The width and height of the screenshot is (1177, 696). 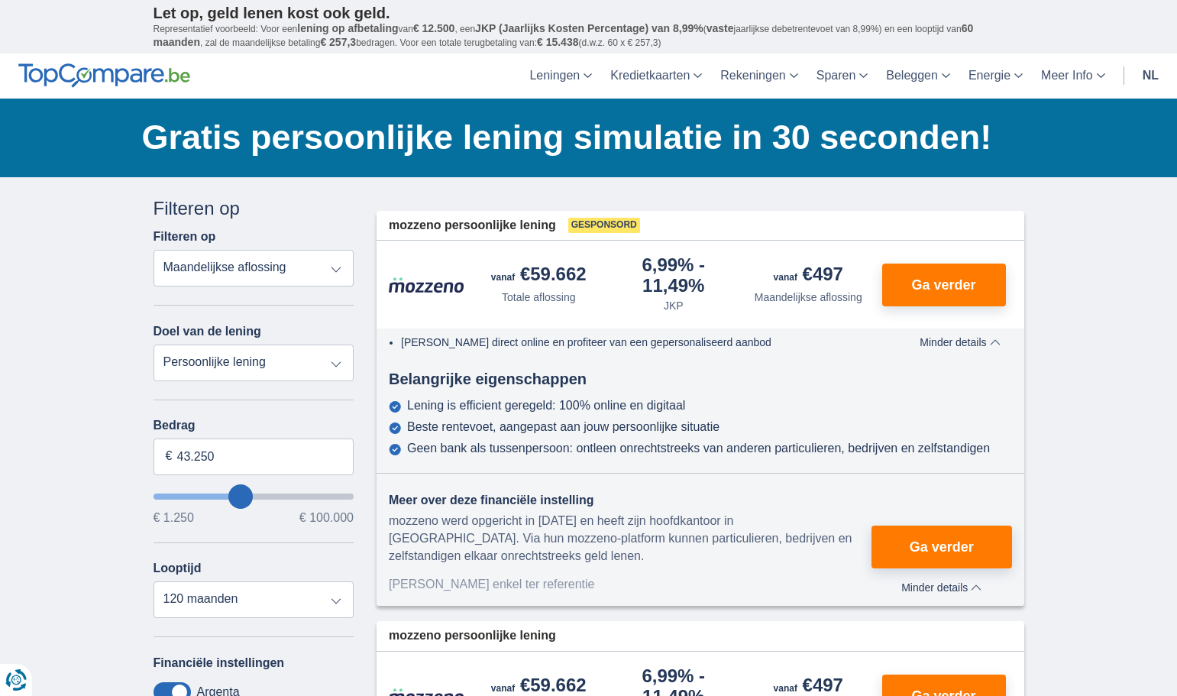 I want to click on span: JKP (Jaarlijks Kosten Percentage) van 8,99%, so click(x=589, y=28).